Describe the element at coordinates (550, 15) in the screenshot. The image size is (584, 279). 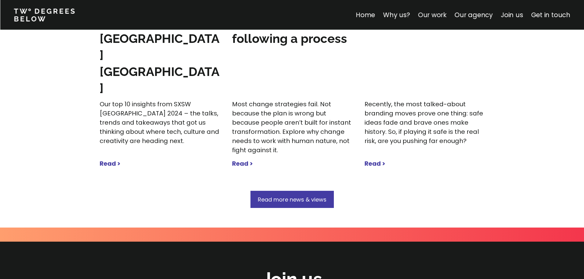
I see `a: Get in touch` at that location.